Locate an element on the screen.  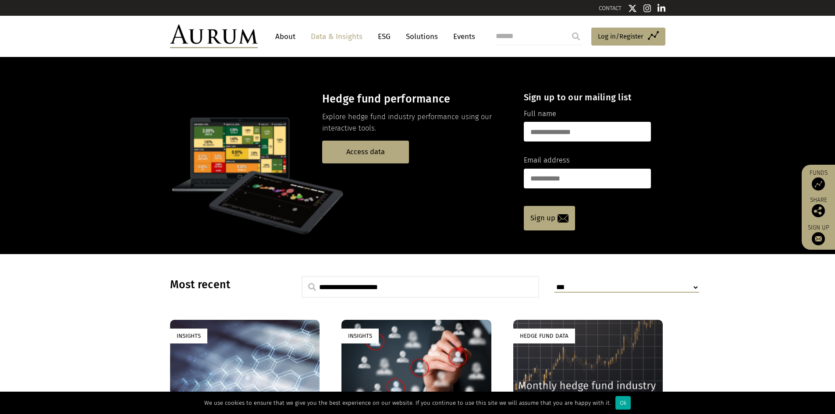
h3: Most recent is located at coordinates (225, 285).